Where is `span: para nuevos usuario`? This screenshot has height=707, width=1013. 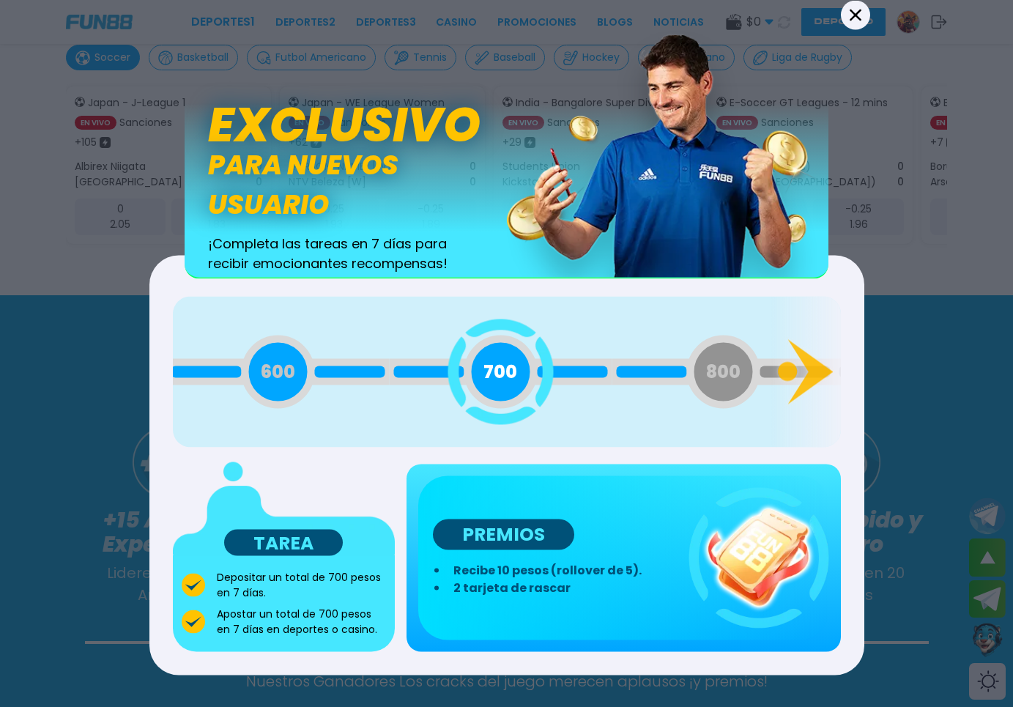
span: para nuevos usuario is located at coordinates (357, 185).